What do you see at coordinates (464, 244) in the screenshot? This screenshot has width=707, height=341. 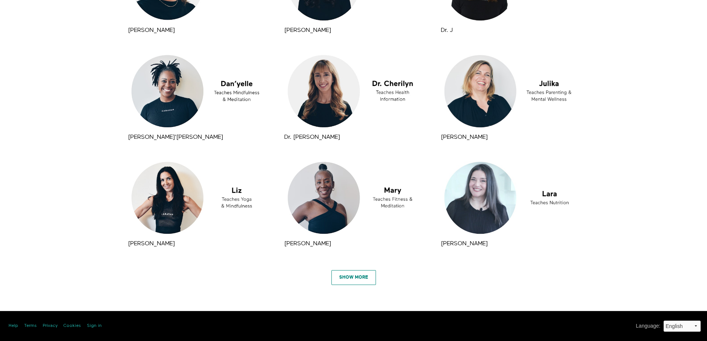 I see `strong: Lara` at bounding box center [464, 244].